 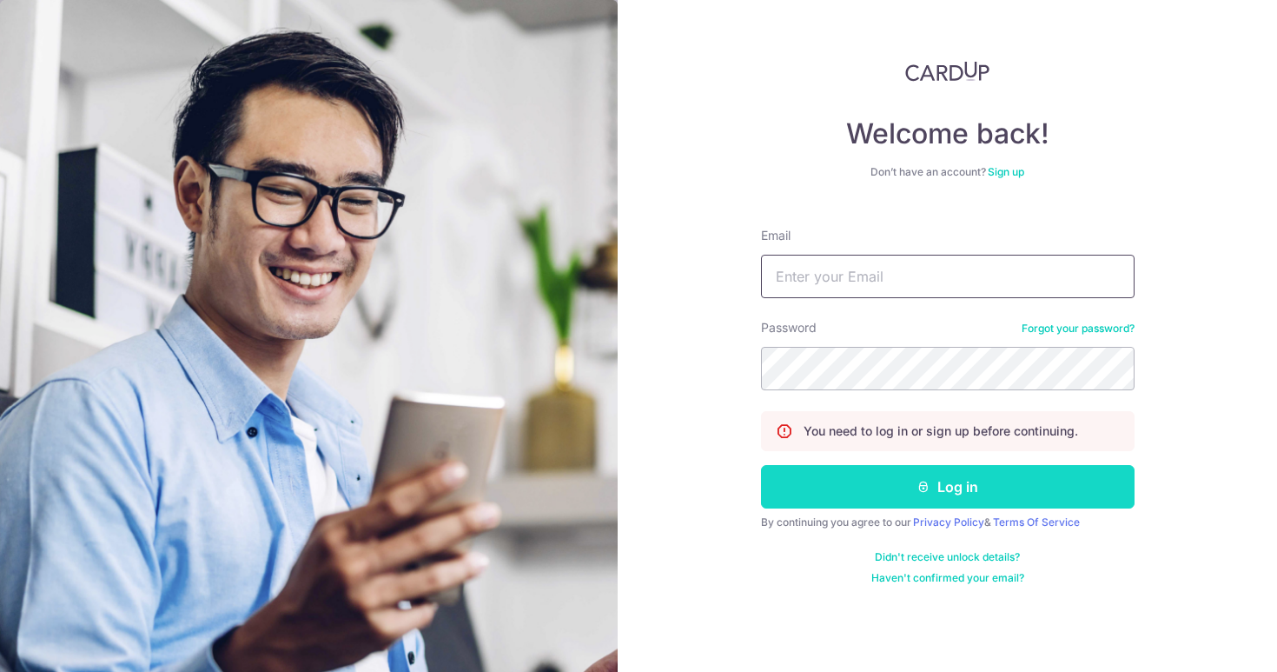 I want to click on a: Terms Of Service, so click(x=1037, y=521).